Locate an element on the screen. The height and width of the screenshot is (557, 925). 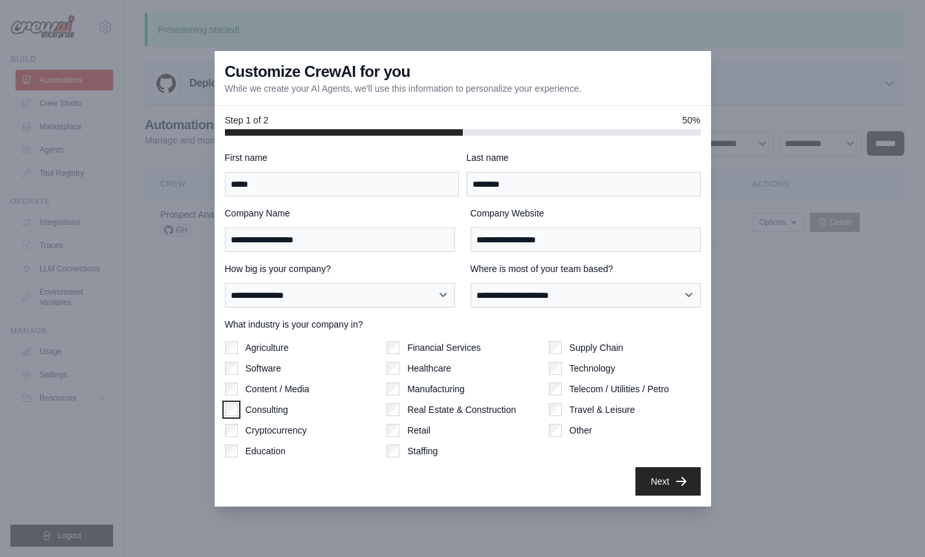
label: Technology is located at coordinates (592, 368).